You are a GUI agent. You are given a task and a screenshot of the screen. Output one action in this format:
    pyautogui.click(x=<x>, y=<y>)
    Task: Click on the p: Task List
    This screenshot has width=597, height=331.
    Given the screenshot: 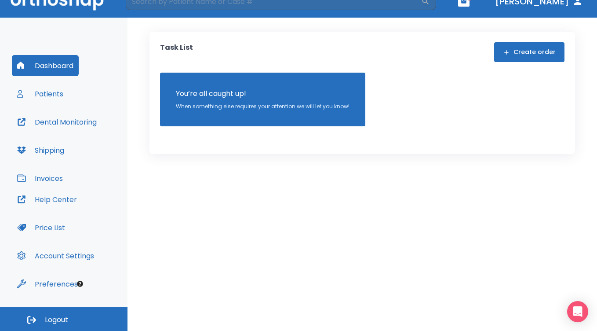 What is the action you would take?
    pyautogui.click(x=176, y=52)
    